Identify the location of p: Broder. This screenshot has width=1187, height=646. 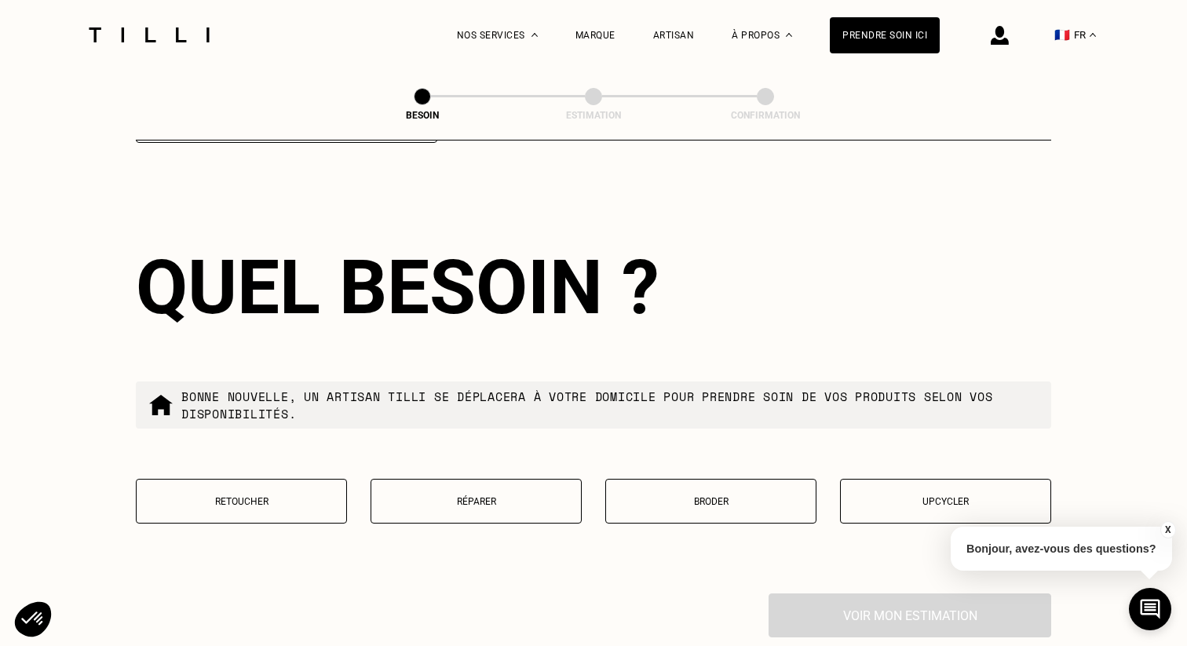
(710, 501).